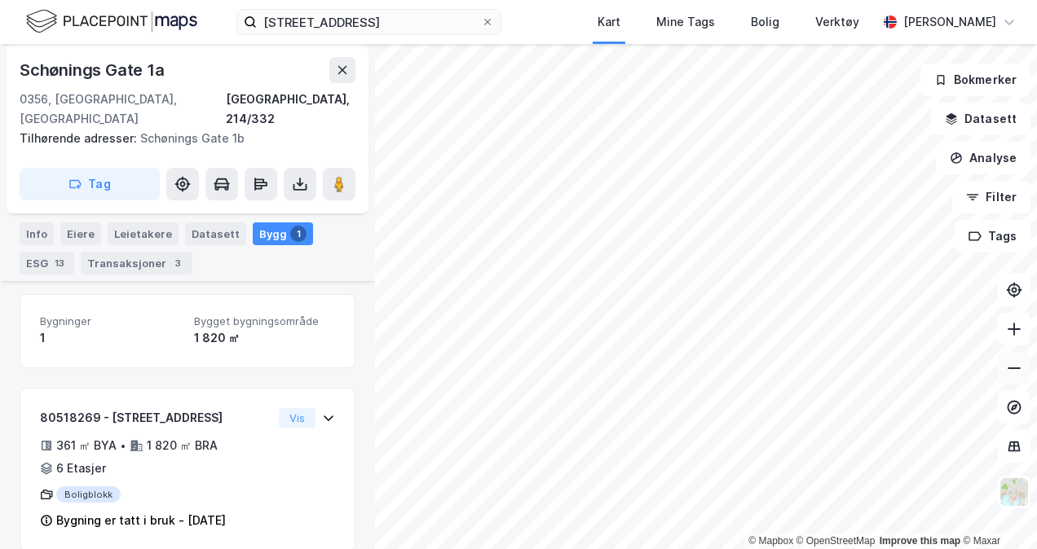 Image resolution: width=1037 pixels, height=549 pixels. Describe the element at coordinates (981, 119) in the screenshot. I see `button: Datasett` at that location.